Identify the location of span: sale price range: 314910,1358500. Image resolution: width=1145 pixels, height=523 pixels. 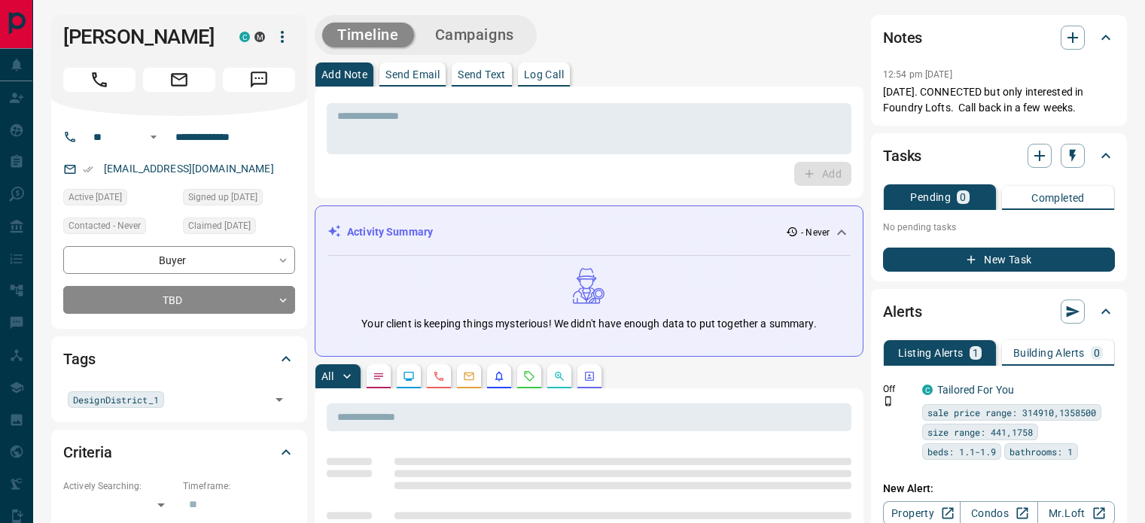
(1012, 413).